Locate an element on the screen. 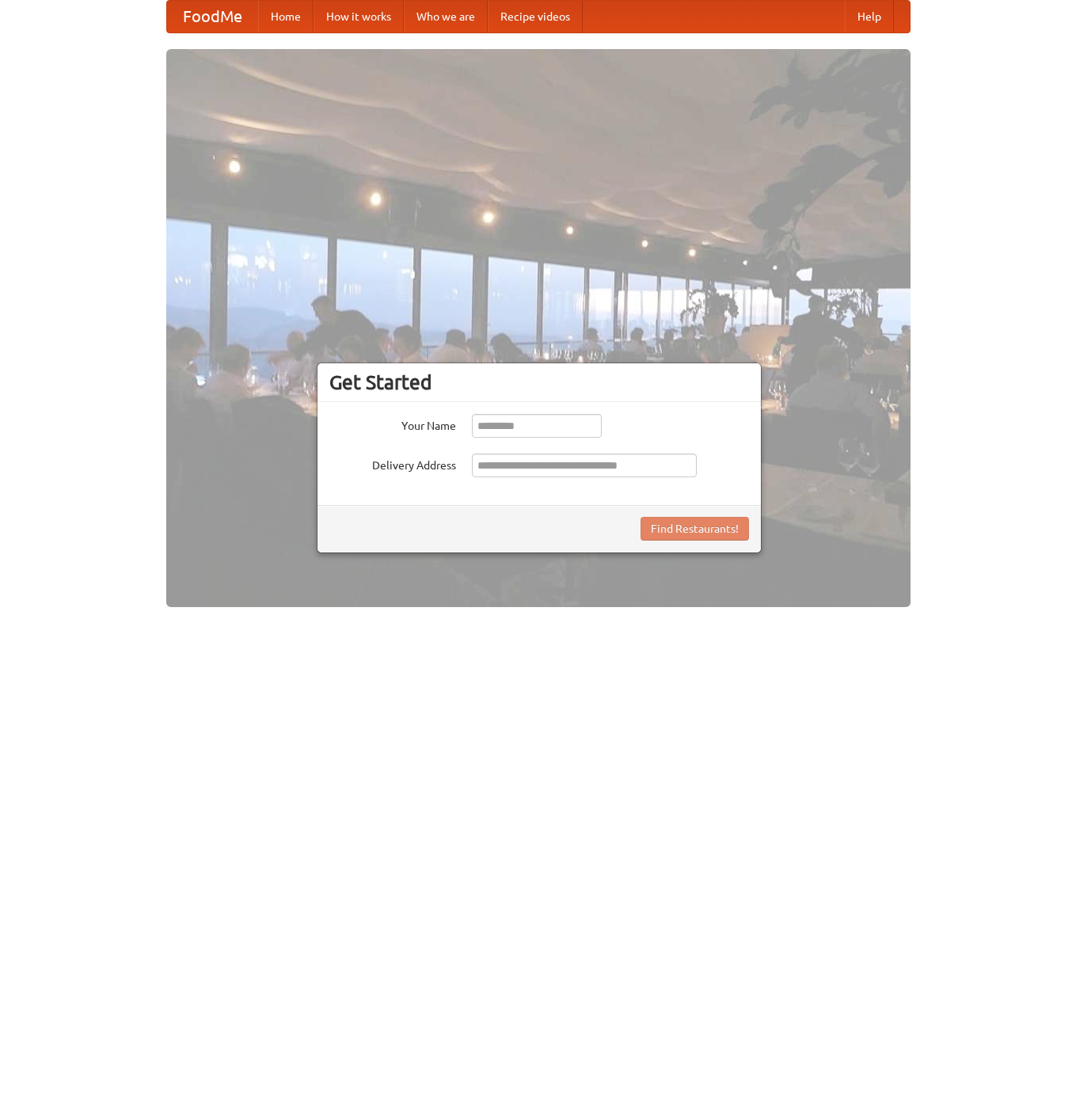 This screenshot has height=1120, width=1076. a: How it works is located at coordinates (358, 17).